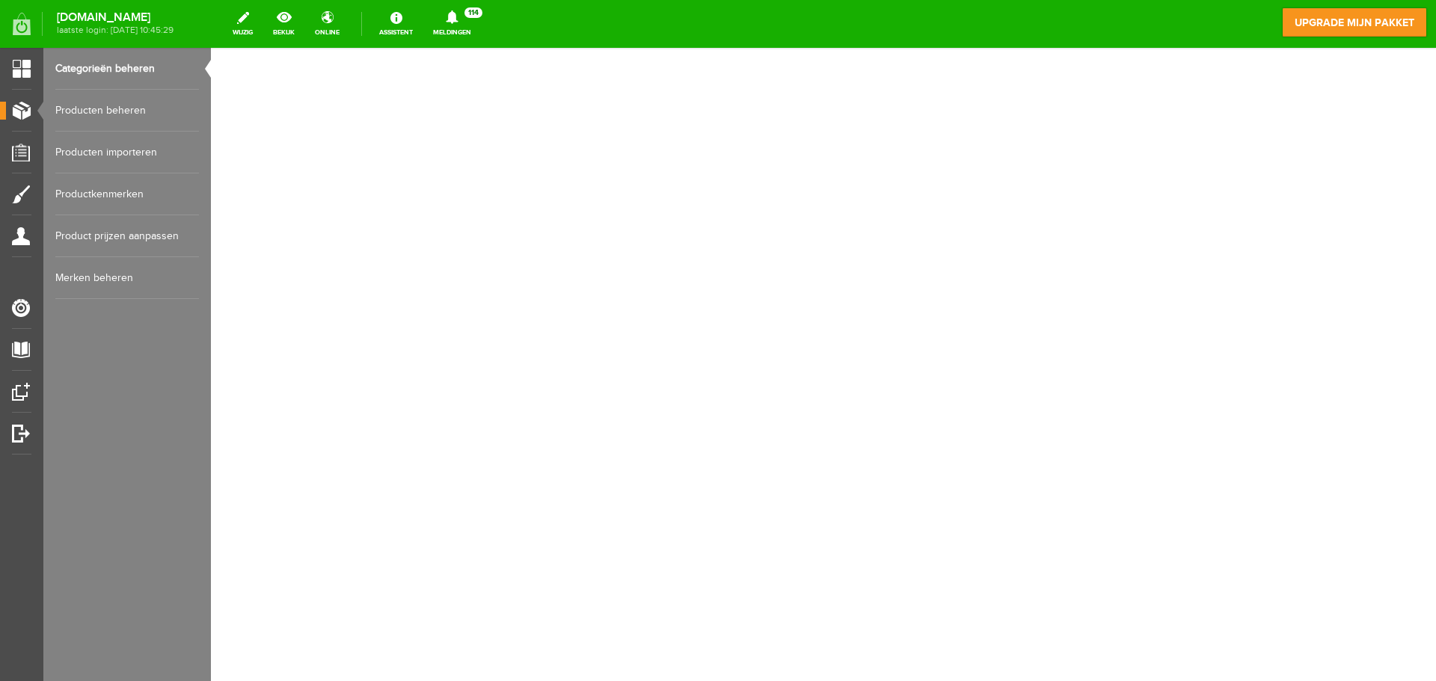 Image resolution: width=1436 pixels, height=681 pixels. I want to click on a: Product prijzen aanpassen, so click(127, 236).